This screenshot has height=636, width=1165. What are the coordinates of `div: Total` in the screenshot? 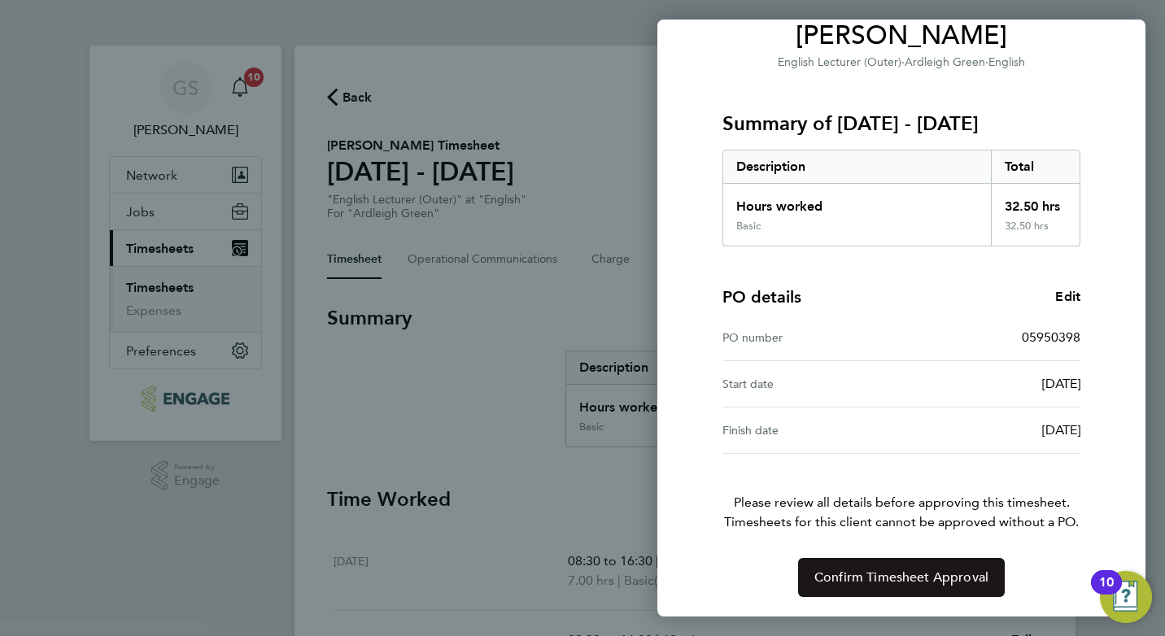 It's located at (1036, 167).